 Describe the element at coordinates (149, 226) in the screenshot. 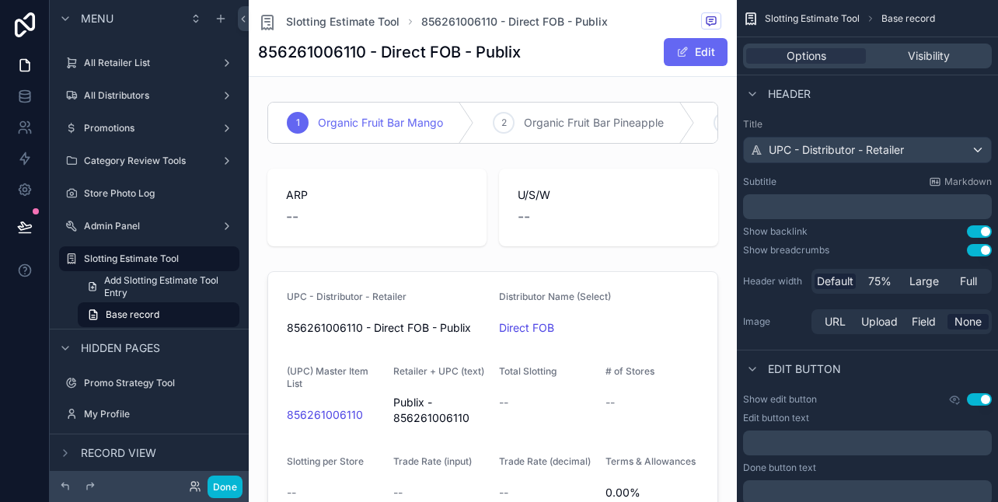

I see `label: Admin Panel` at that location.